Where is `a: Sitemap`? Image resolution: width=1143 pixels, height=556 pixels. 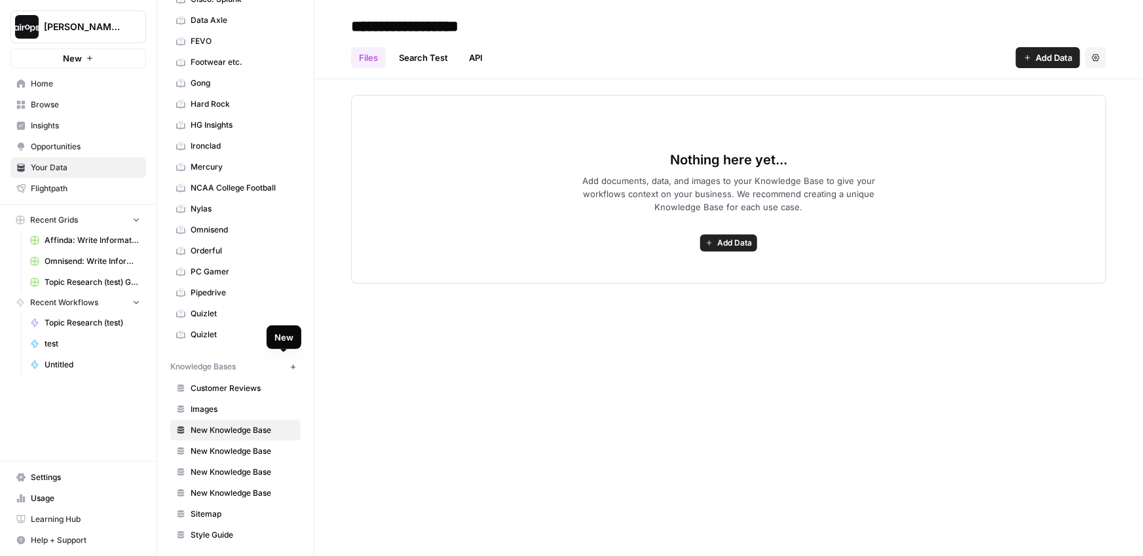 a: Sitemap is located at coordinates (235, 514).